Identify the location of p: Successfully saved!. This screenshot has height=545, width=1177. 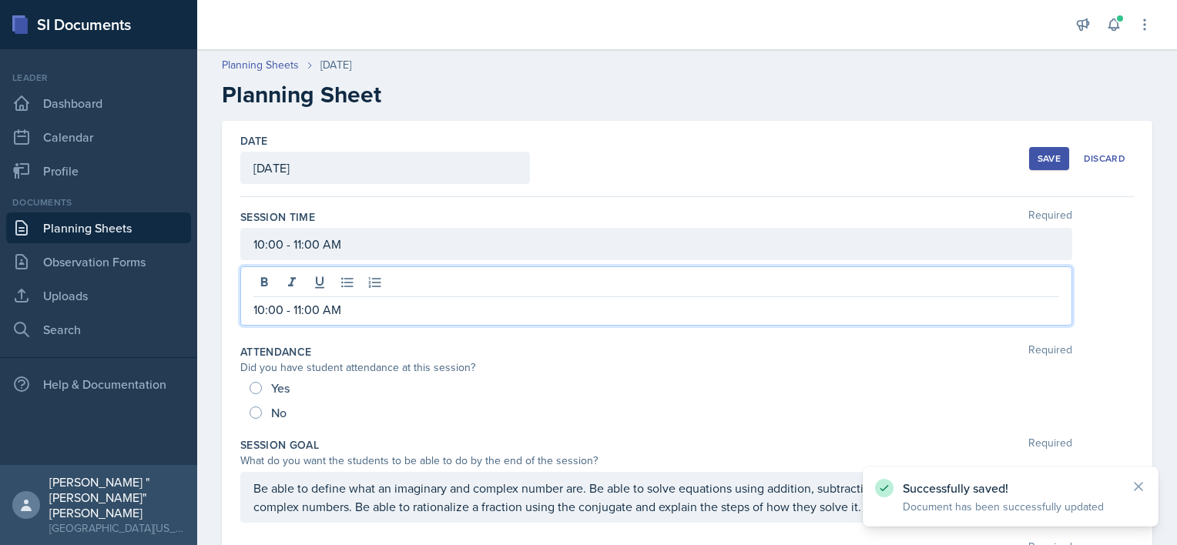
(1010, 488).